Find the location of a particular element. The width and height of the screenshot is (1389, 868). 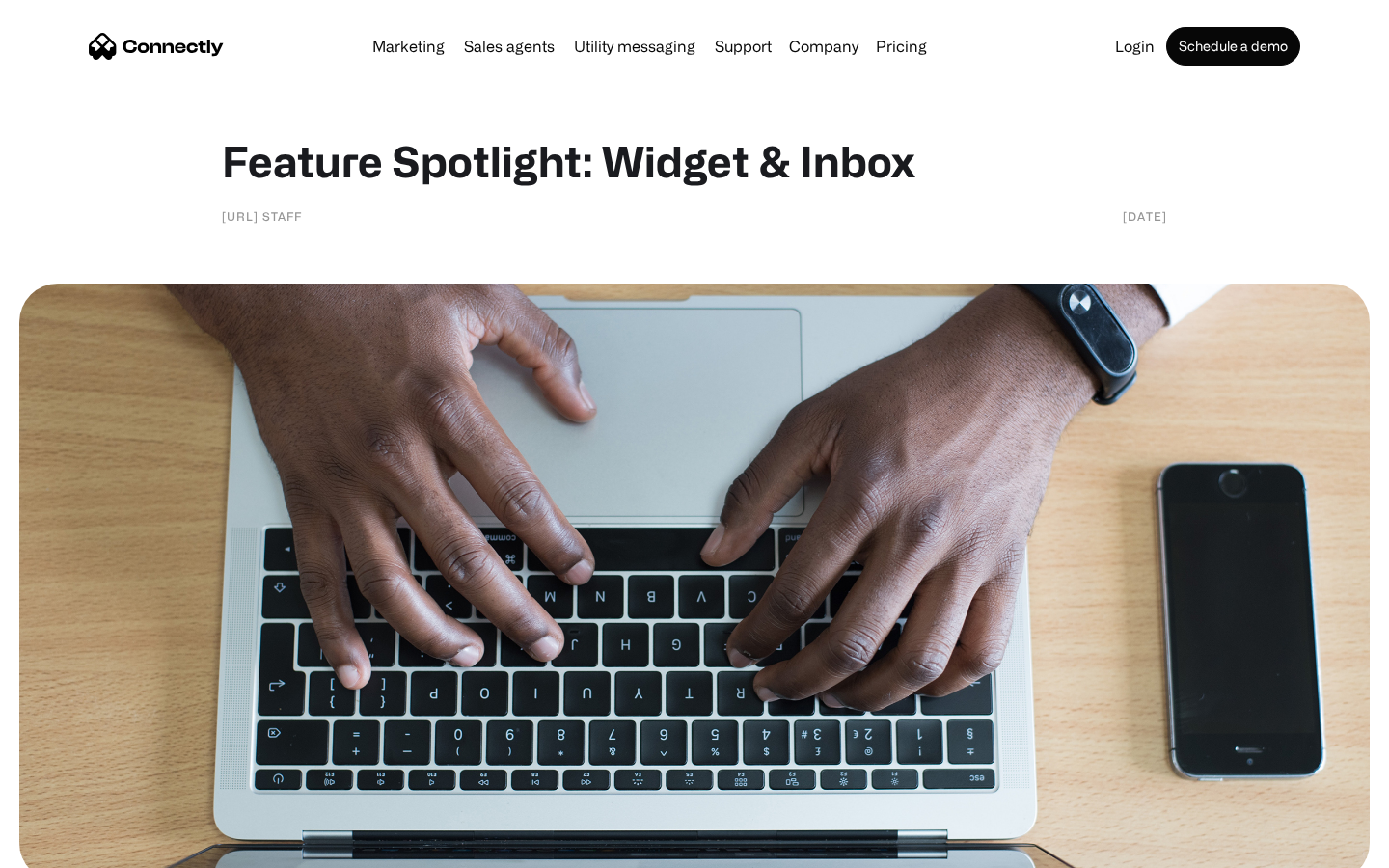

h1: Feature Spotlight: Widget & Inbox is located at coordinates (694, 161).